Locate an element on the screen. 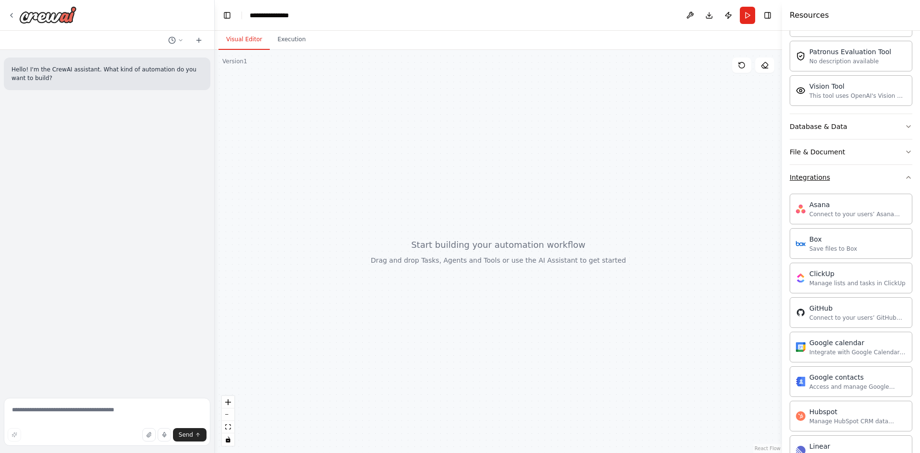 The height and width of the screenshot is (453, 920). div: Vision Tool is located at coordinates (858, 86).